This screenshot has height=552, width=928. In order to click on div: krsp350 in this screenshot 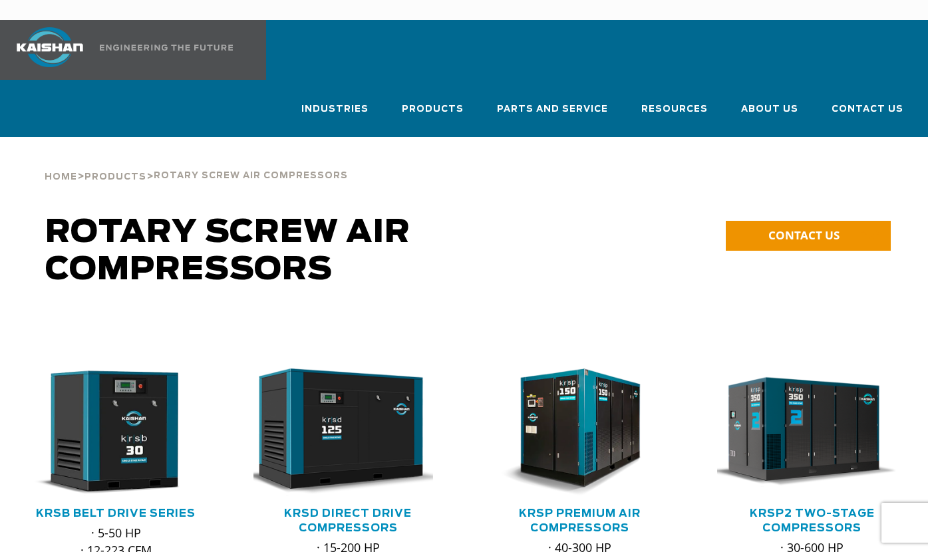, I will do `click(812, 433)`.